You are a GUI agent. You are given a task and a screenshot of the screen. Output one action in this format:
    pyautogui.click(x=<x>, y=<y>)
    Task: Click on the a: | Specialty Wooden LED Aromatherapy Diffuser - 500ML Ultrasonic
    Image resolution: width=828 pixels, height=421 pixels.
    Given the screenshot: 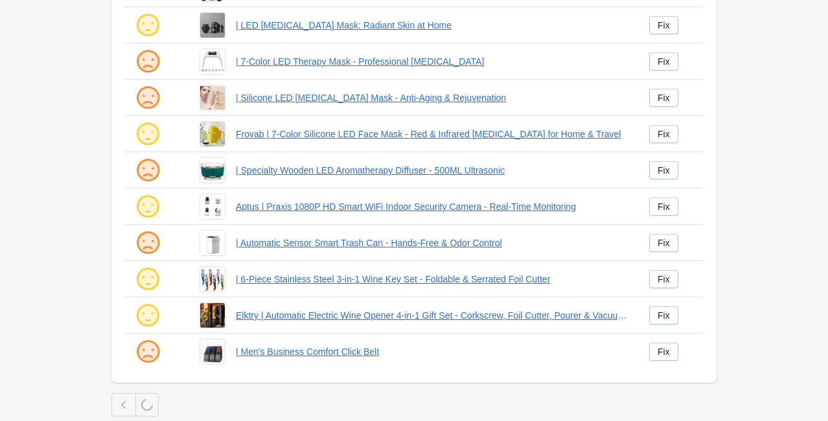 What is the action you would take?
    pyautogui.click(x=432, y=170)
    